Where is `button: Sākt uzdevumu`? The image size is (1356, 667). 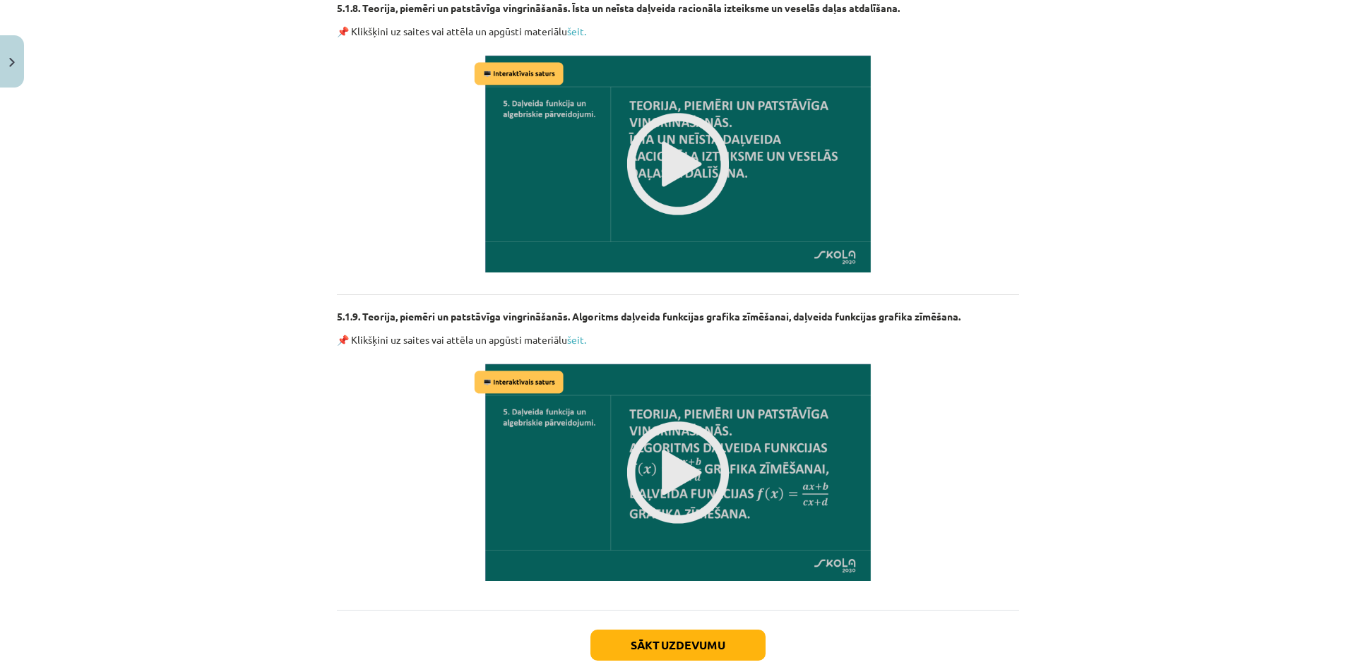 button: Sākt uzdevumu is located at coordinates (678, 646).